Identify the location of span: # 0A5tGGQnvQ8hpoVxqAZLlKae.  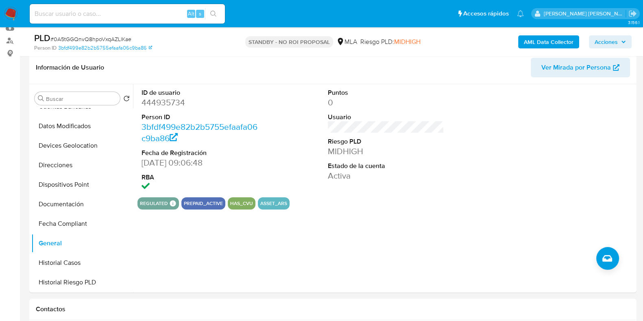
(91, 39).